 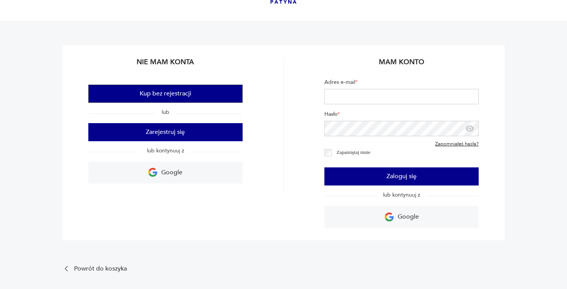 What do you see at coordinates (401, 84) in the screenshot?
I see `label: Adres e-mail` at bounding box center [401, 84].